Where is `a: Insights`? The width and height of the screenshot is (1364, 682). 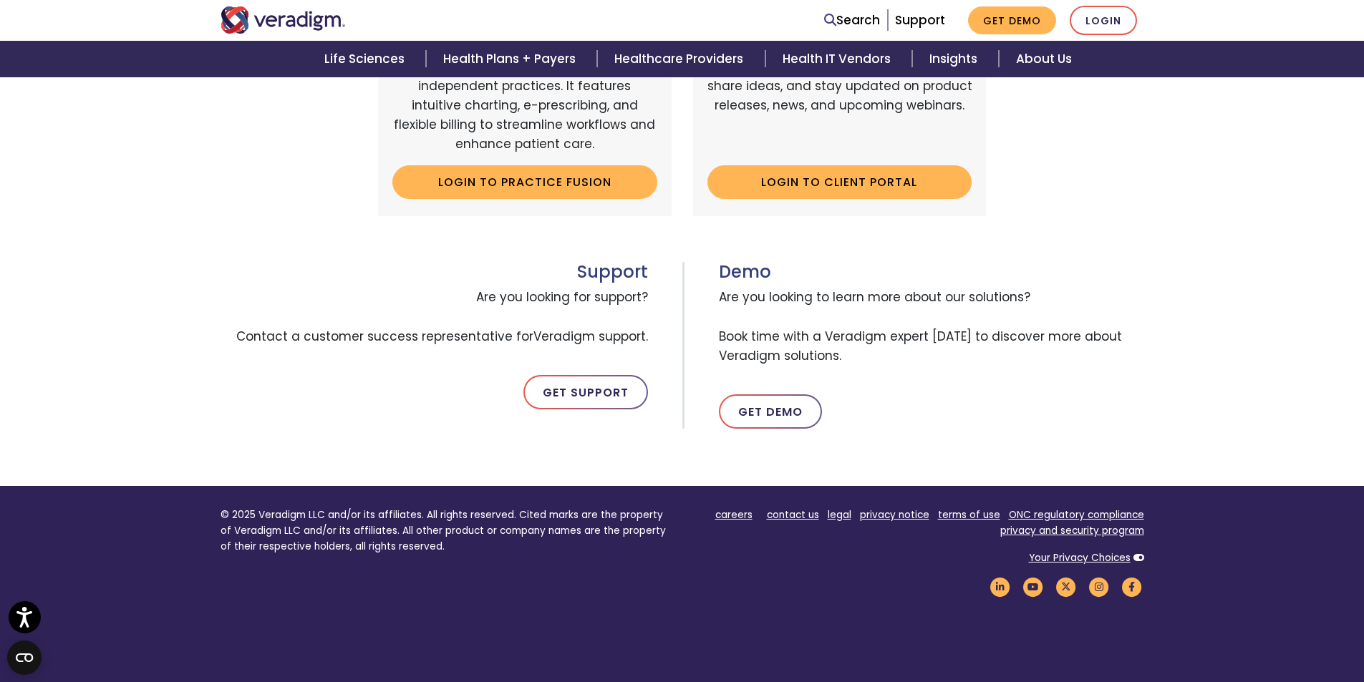
a: Insights is located at coordinates (955, 59).